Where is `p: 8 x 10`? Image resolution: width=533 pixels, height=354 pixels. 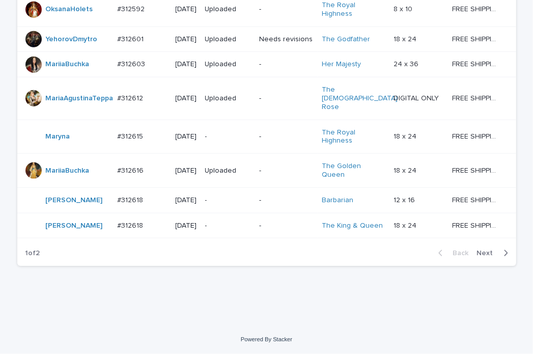
p: 8 x 10 is located at coordinates (403, 8).